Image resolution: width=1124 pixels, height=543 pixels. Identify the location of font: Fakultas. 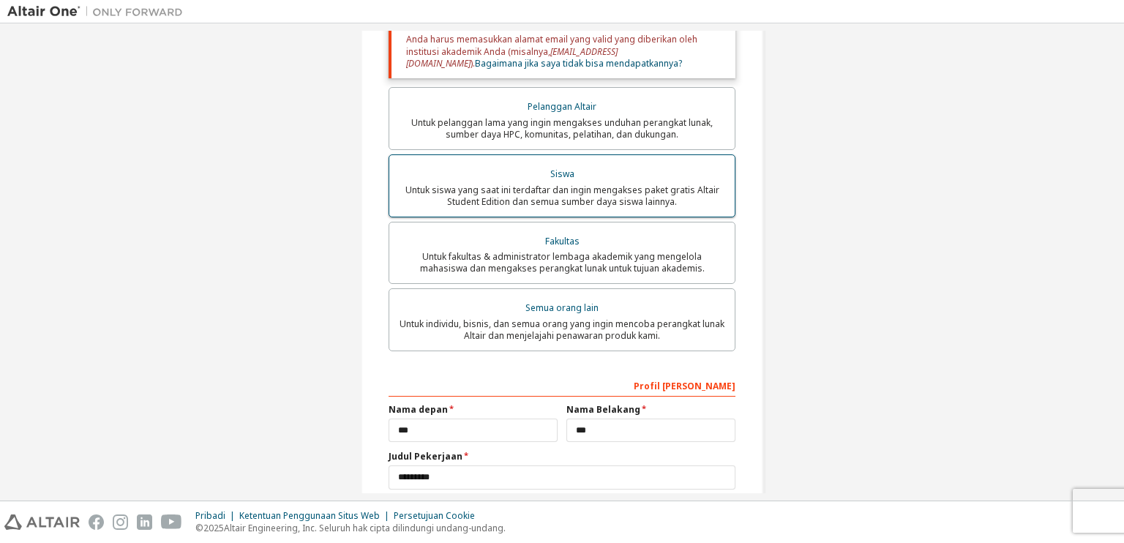
(562, 241).